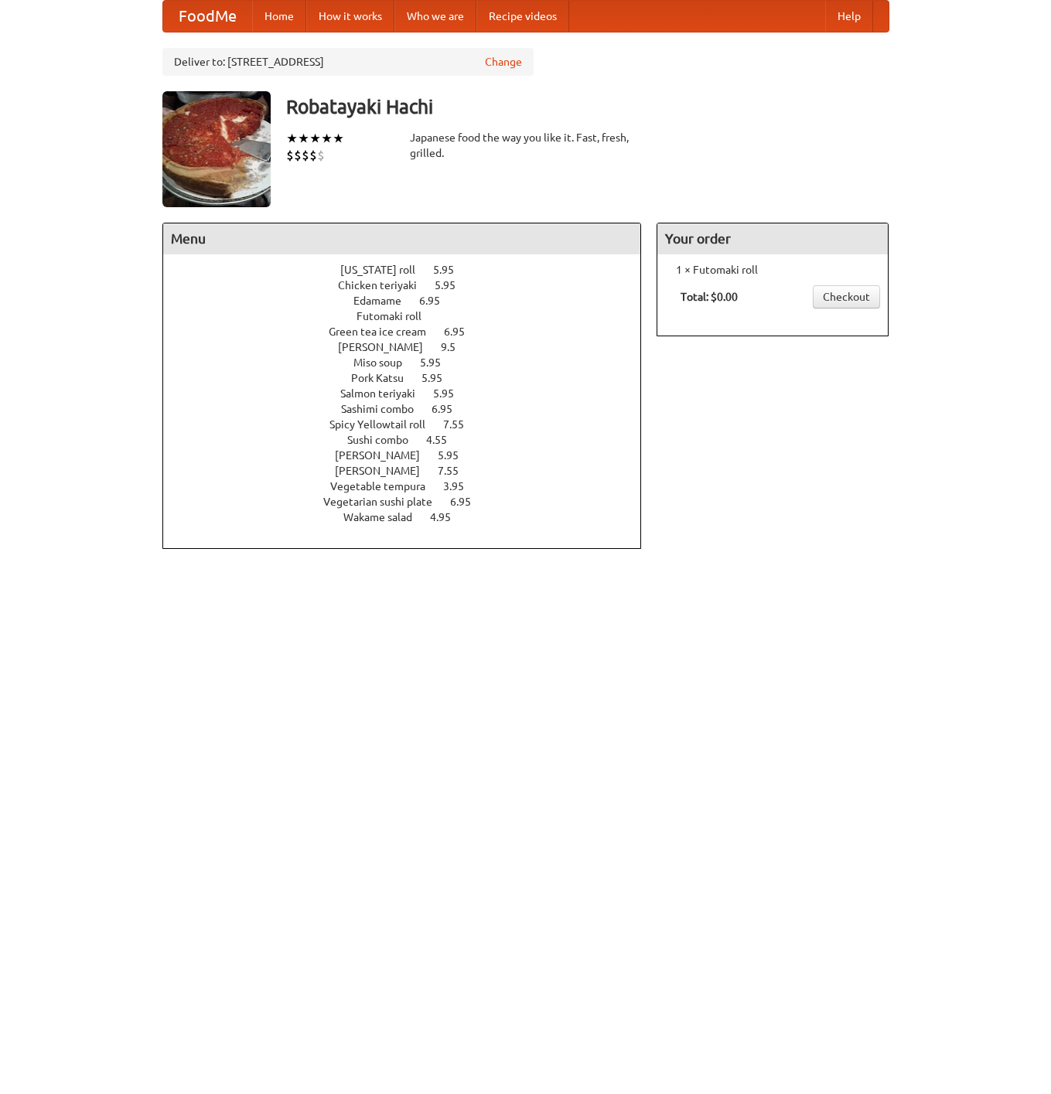 Image resolution: width=1051 pixels, height=1094 pixels. I want to click on b: Total: $0.00, so click(709, 297).